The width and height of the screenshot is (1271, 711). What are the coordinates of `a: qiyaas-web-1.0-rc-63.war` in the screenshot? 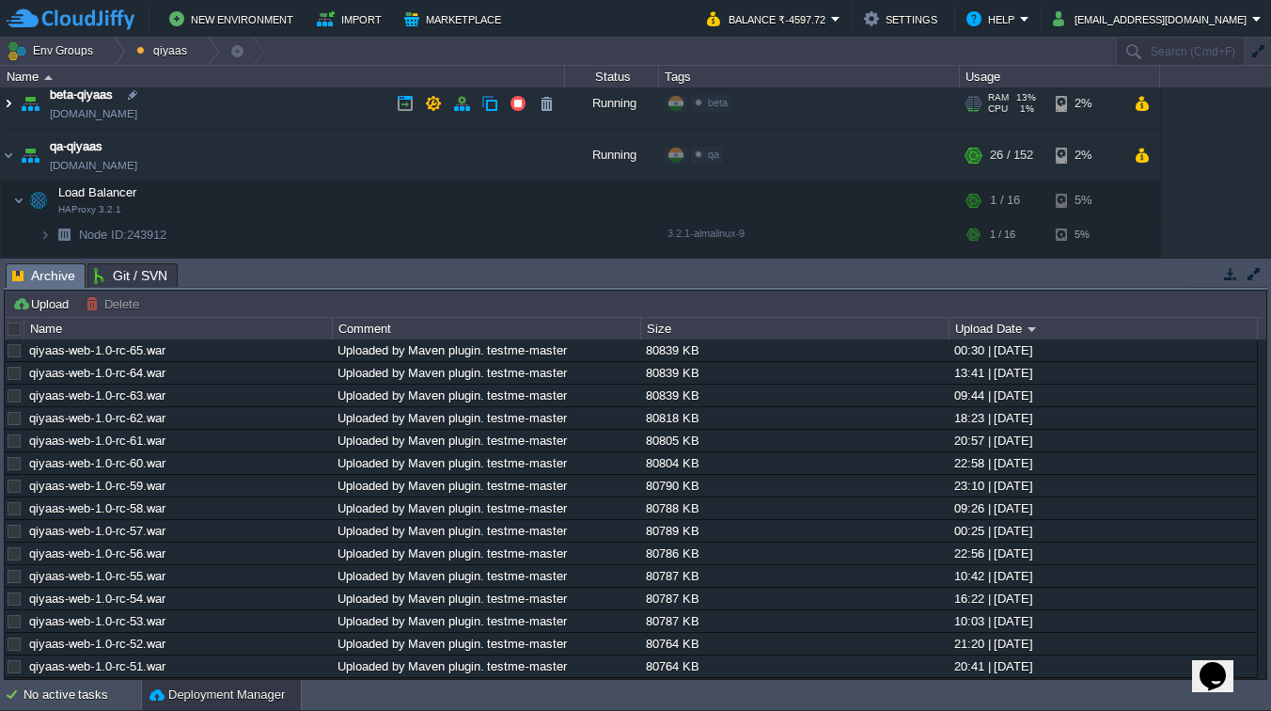 It's located at (97, 395).